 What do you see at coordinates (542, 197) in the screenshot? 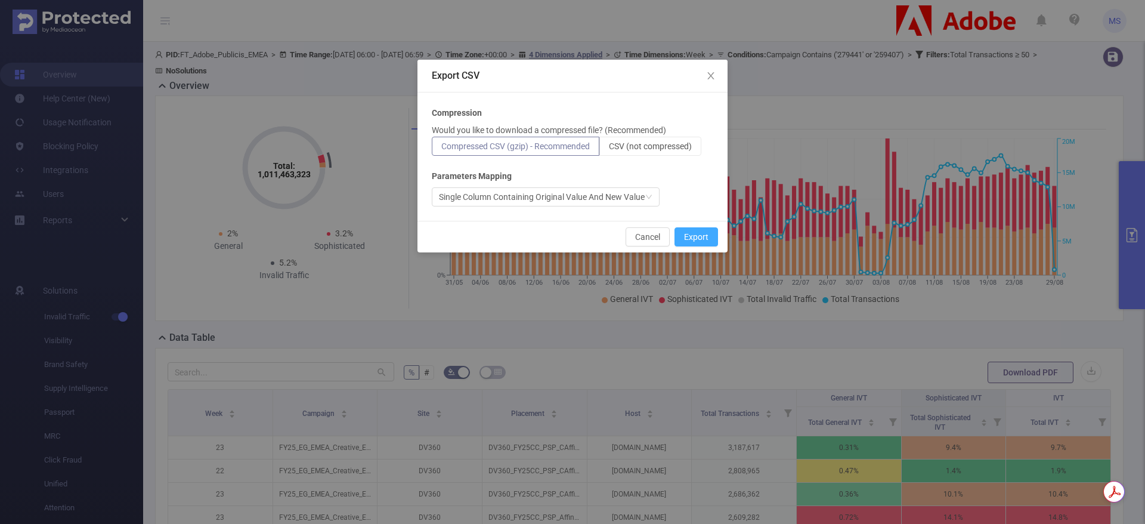
I see `div: Single Column Containing Original Value And New Value` at bounding box center [542, 197].